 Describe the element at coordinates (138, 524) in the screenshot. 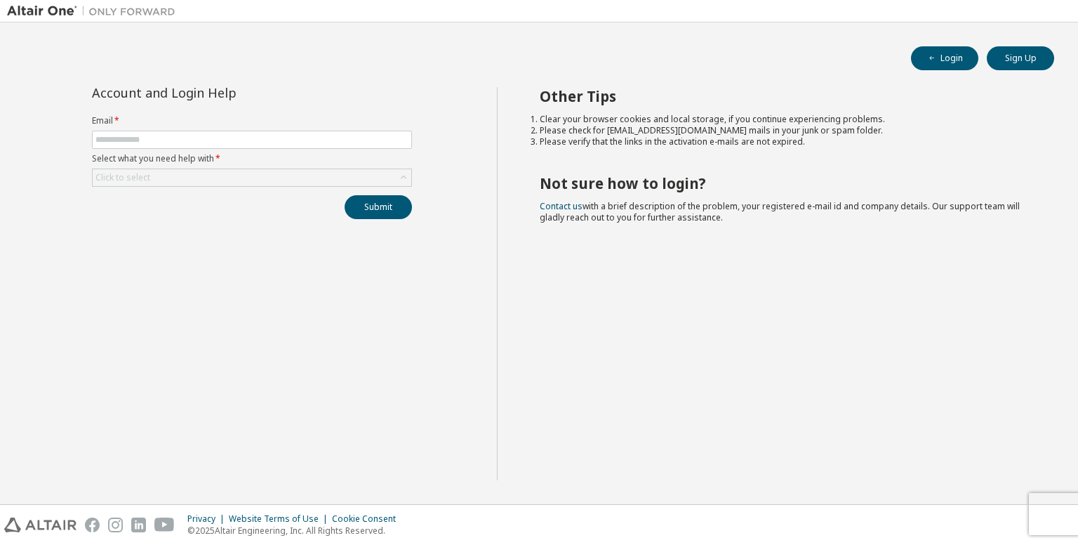

I see `img: linkedin.svg` at that location.